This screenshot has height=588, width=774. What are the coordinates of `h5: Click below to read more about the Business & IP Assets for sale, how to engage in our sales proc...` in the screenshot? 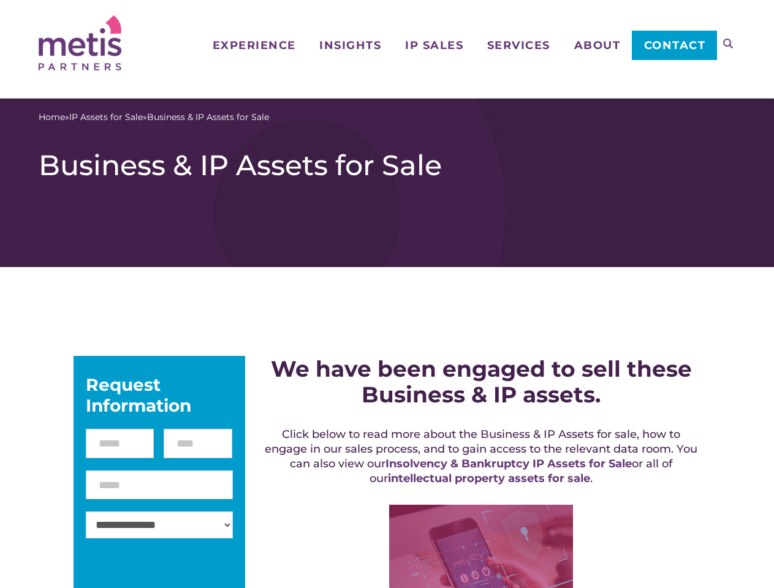 It's located at (481, 457).